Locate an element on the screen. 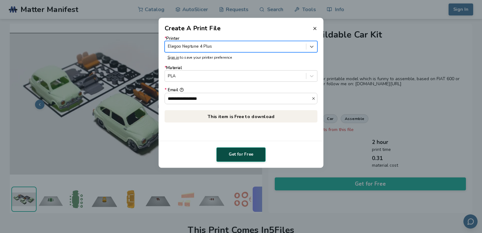  input: *MaterialPLA is located at coordinates (169, 76).